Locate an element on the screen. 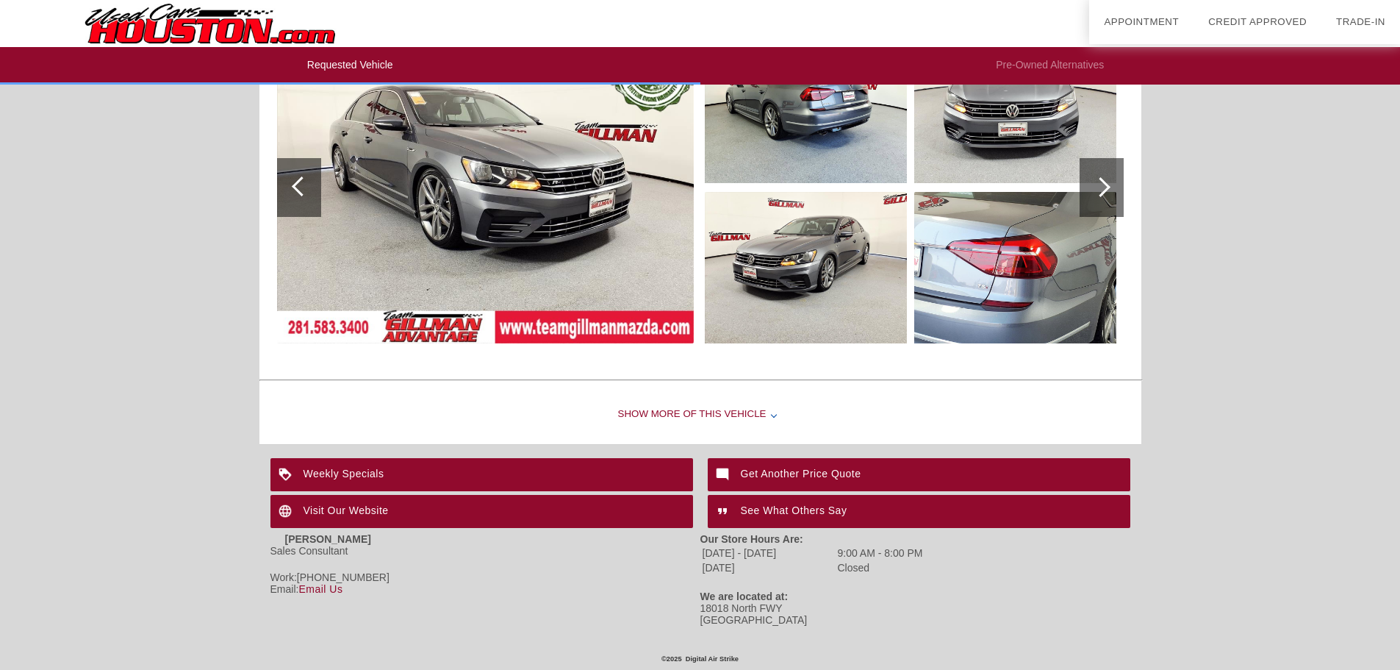 The width and height of the screenshot is (1400, 670). a: Appointment is located at coordinates (1142, 21).